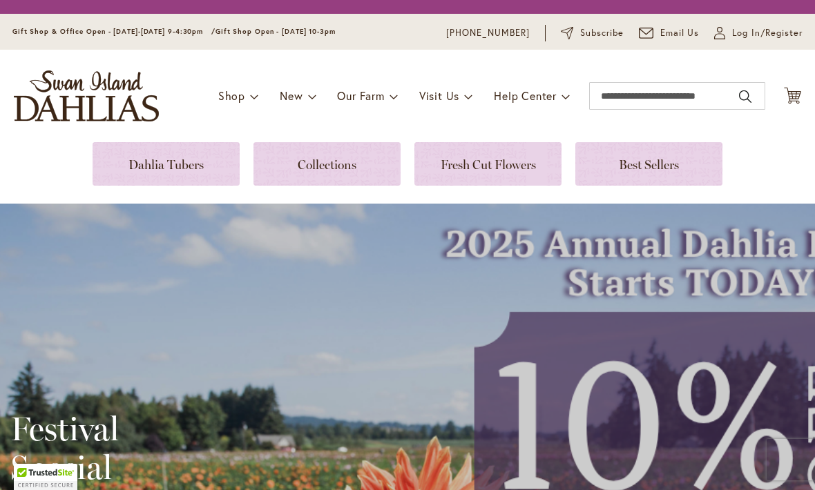 The height and width of the screenshot is (490, 815). Describe the element at coordinates (231, 95) in the screenshot. I see `span: Shop` at that location.